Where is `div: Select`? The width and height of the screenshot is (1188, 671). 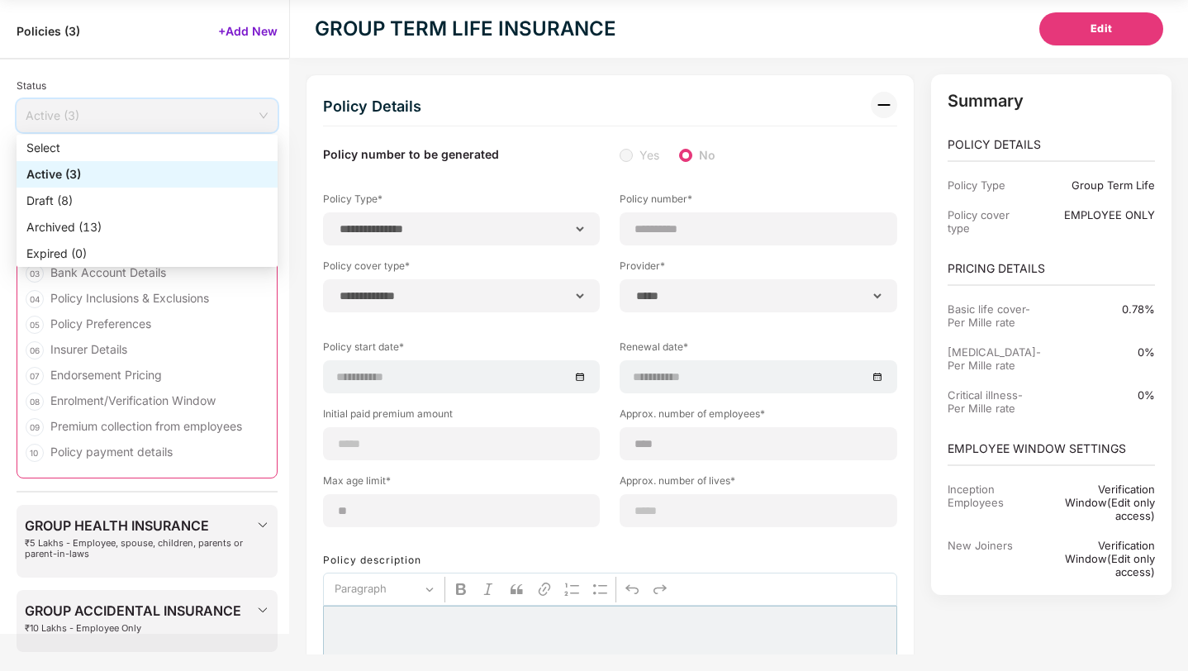
div: Select is located at coordinates (147, 148).